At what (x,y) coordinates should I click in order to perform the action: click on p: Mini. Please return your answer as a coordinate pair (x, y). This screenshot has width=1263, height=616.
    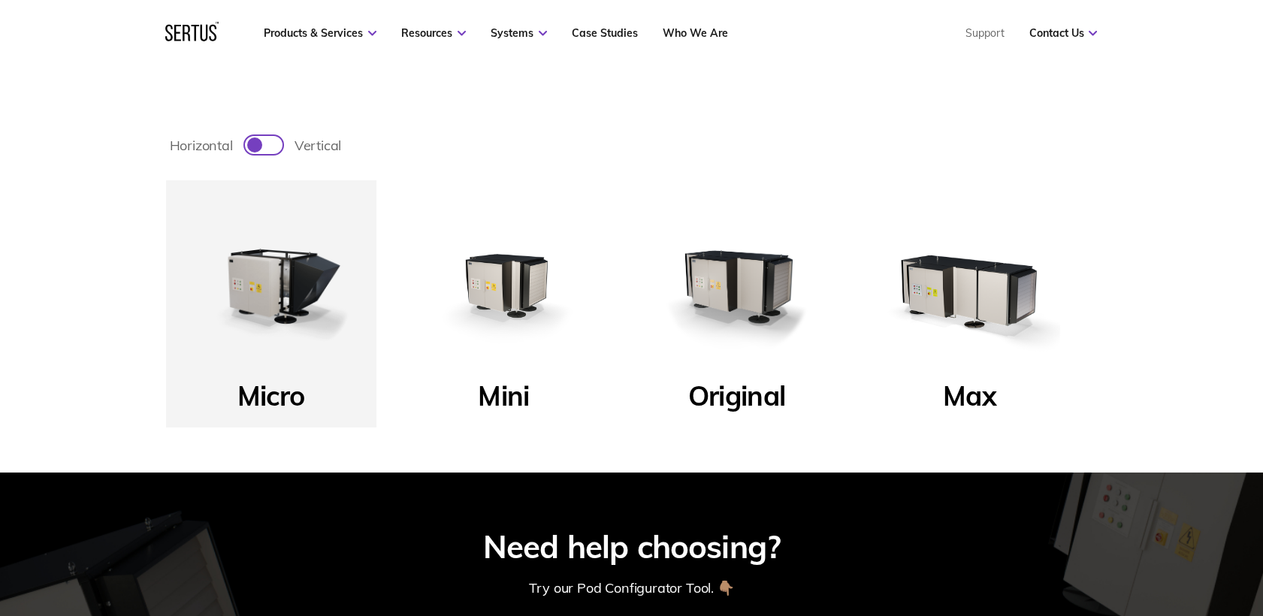
    Looking at the image, I should click on (503, 400).